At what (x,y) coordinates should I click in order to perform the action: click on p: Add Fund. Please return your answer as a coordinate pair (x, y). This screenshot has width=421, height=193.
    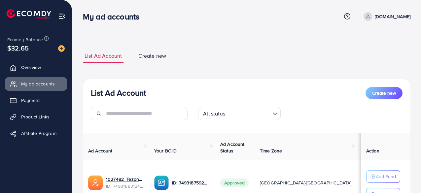
    Looking at the image, I should click on (386, 177).